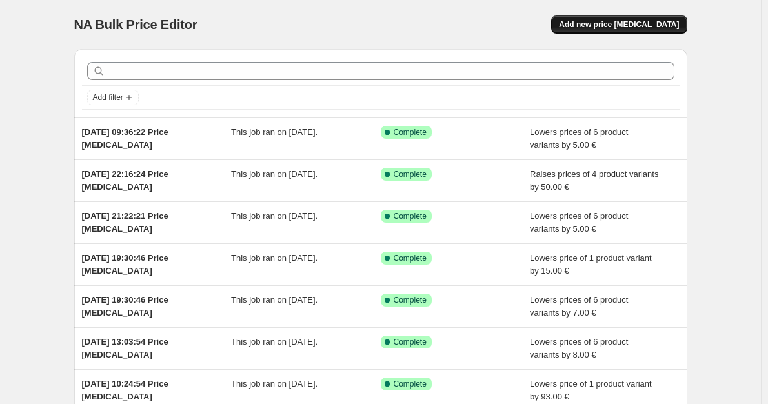  Describe the element at coordinates (579, 306) in the screenshot. I see `span: Lowers prices of 6 product variants by 7.00 €` at that location.